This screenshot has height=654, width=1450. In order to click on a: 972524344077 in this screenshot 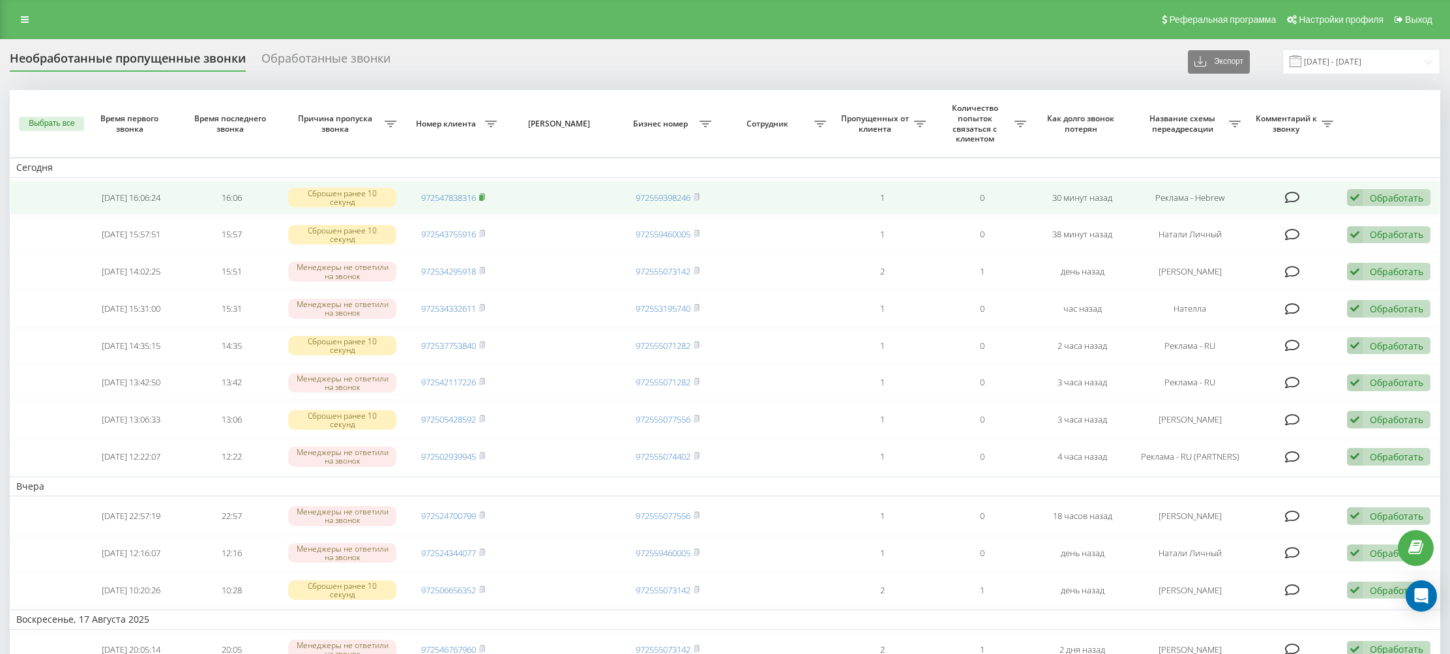, I will do `click(449, 553)`.